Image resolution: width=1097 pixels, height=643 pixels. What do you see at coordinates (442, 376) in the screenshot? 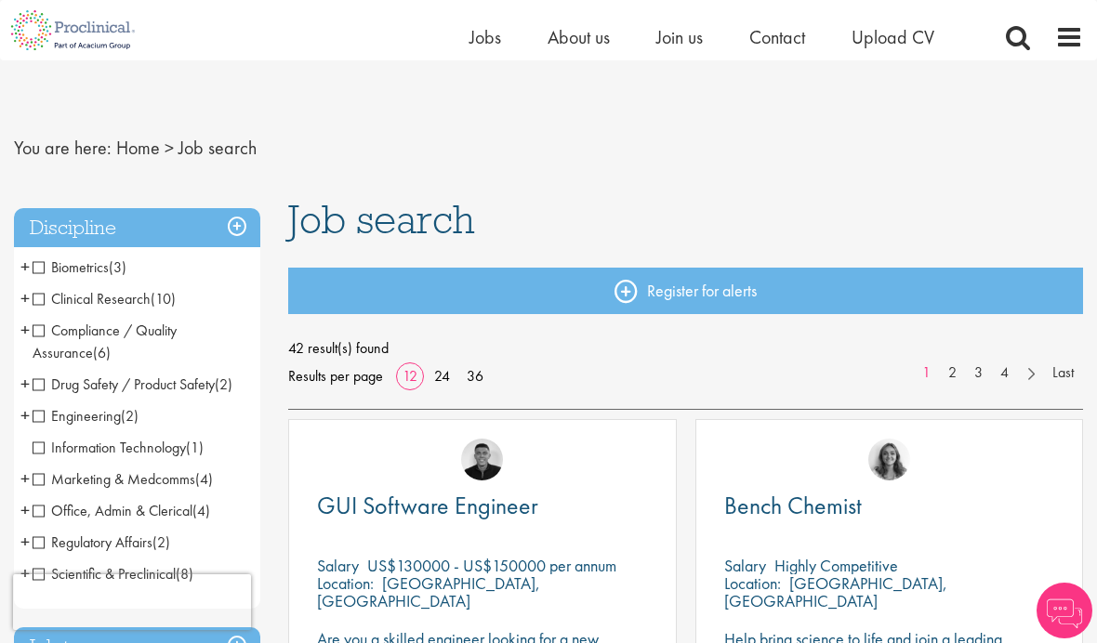
I see `a: 24` at bounding box center [442, 376].